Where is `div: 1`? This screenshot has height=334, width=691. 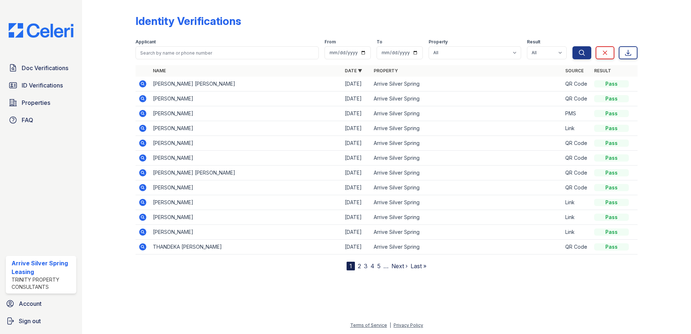 div: 1 is located at coordinates (351, 266).